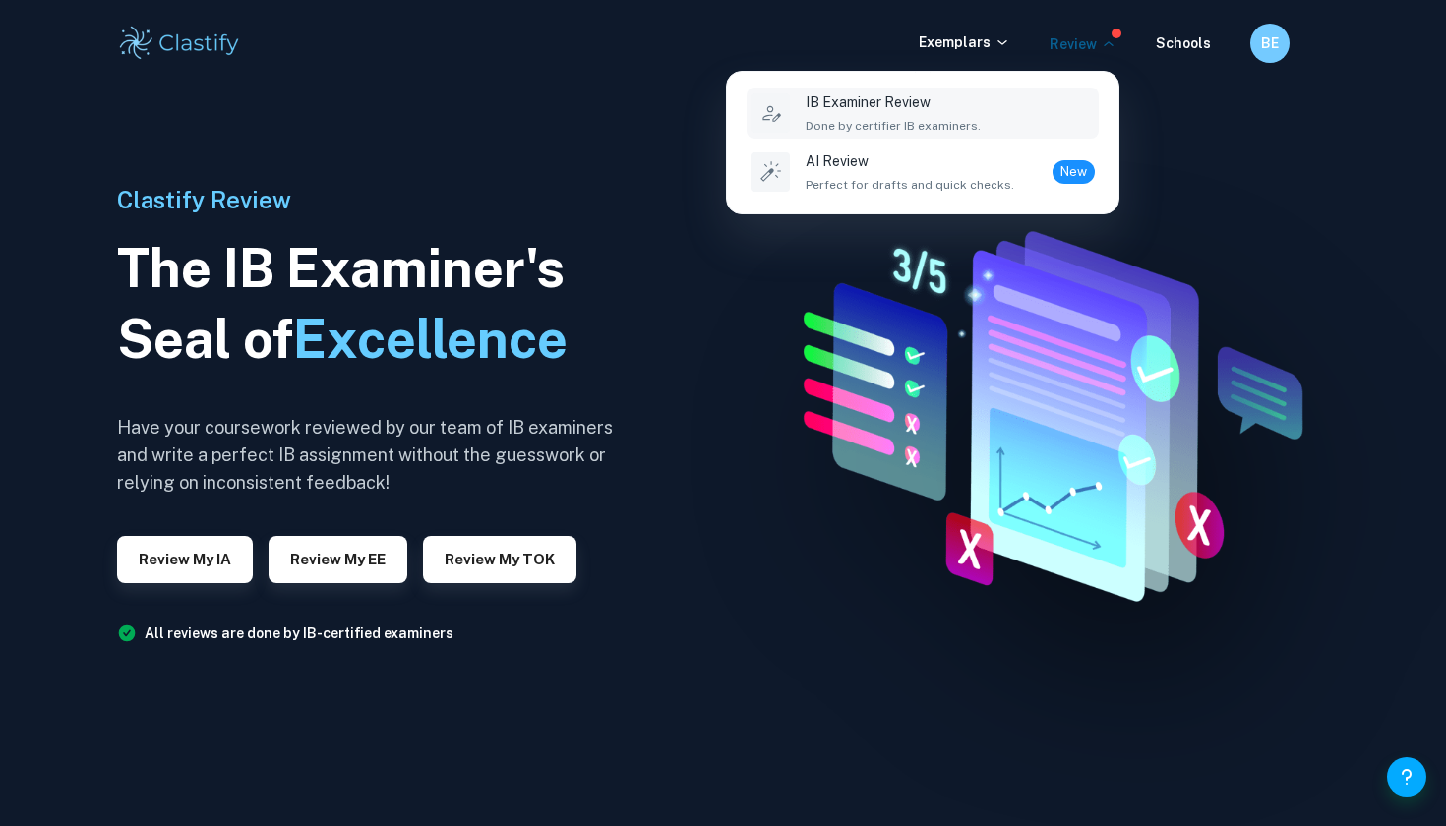  Describe the element at coordinates (910, 161) in the screenshot. I see `p: AI Review` at that location.